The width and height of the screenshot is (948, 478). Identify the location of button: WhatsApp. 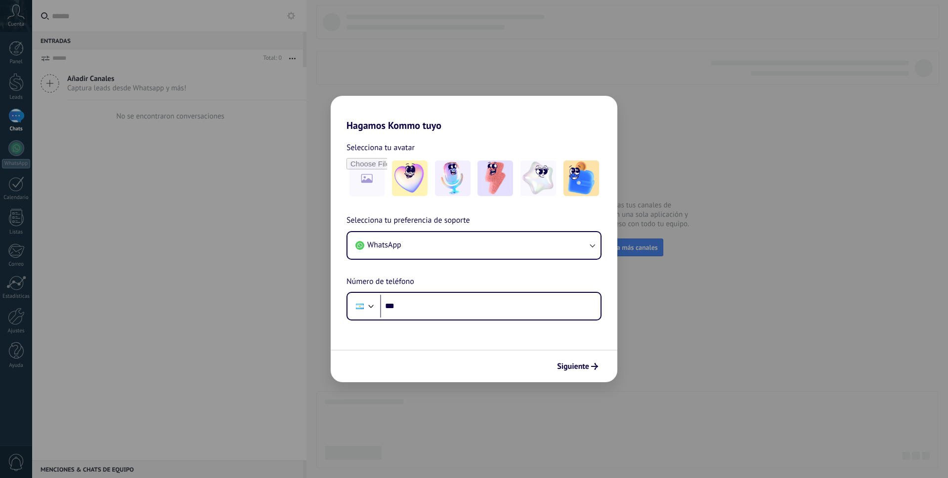
(474, 246).